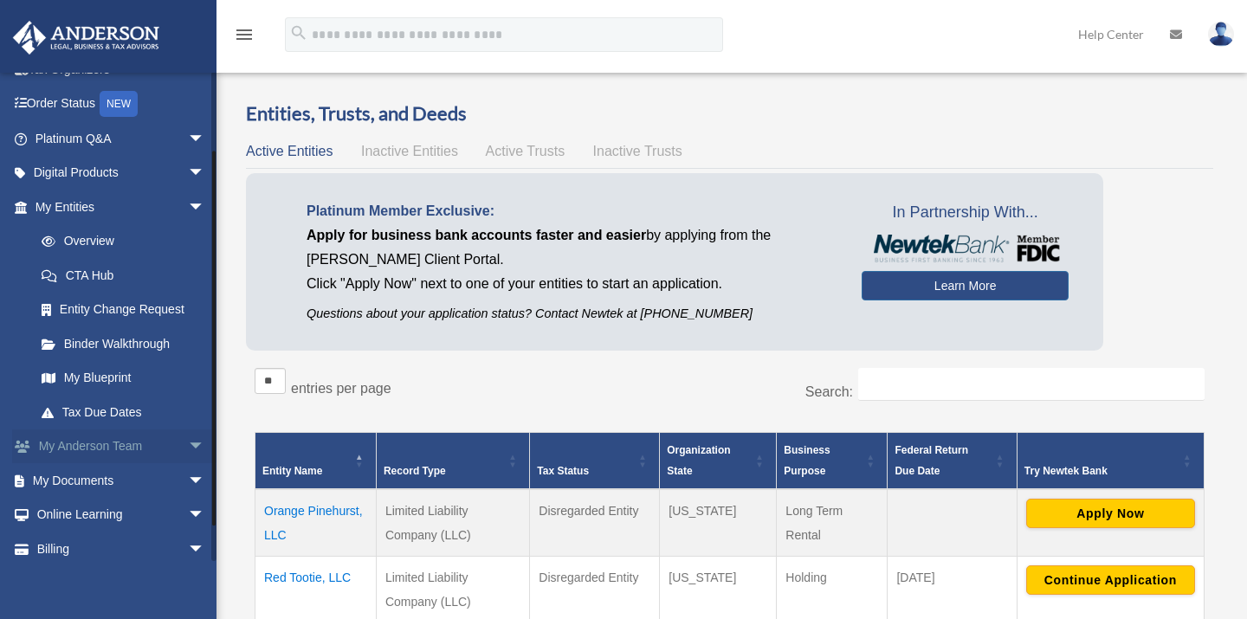  Describe the element at coordinates (964, 286) in the screenshot. I see `a: Learn More` at that location.